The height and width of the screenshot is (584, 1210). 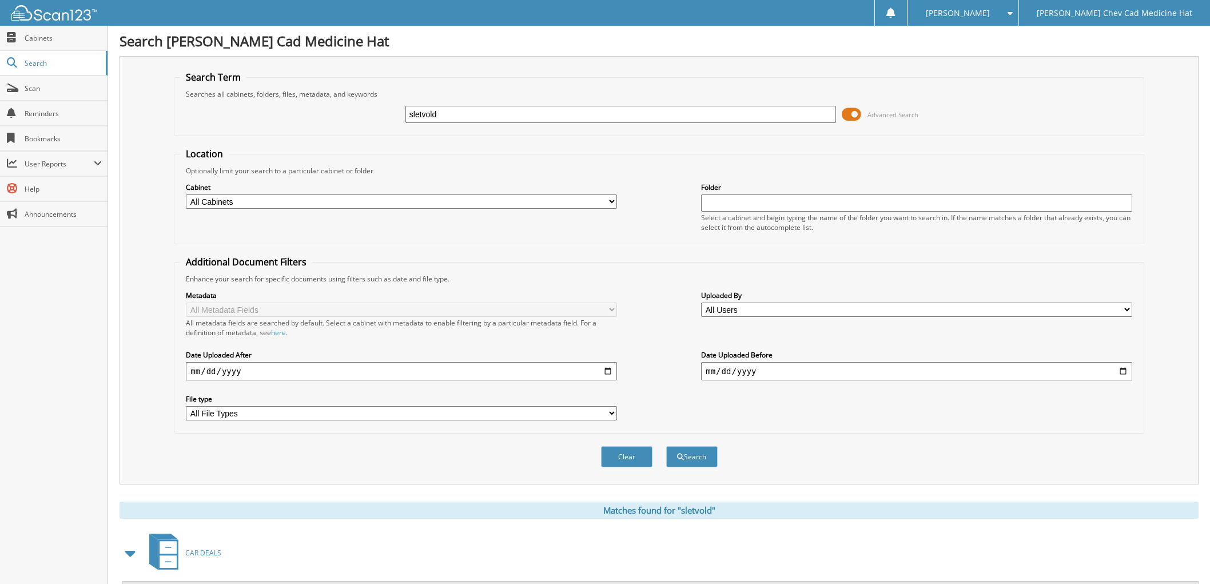 I want to click on div: Searches all cabinets, folders, files, metadata, and keywords, so click(x=659, y=94).